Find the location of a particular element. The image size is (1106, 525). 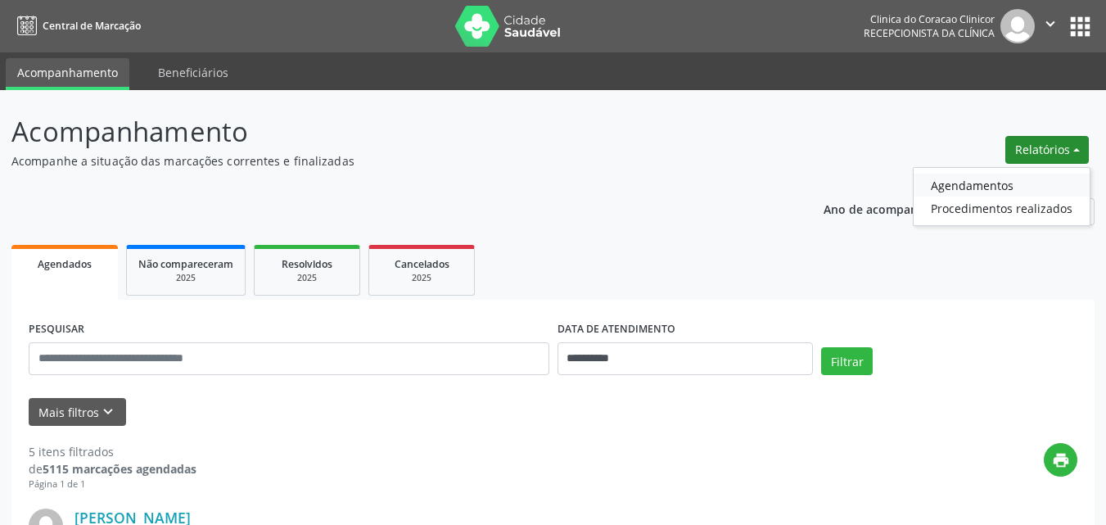

p: Acompanhe a situação das marcações correntes e finalizadas is located at coordinates (390, 160).